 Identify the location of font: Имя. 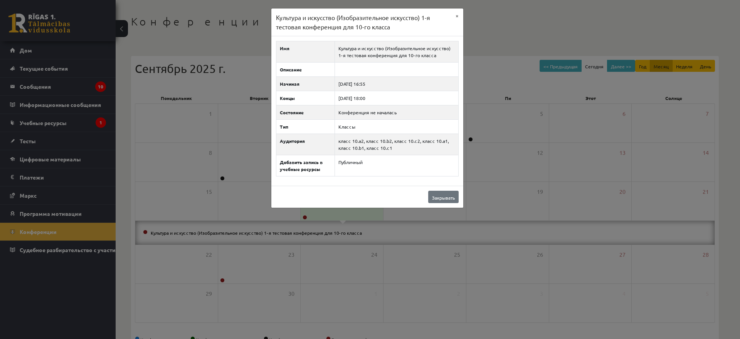
(285, 48).